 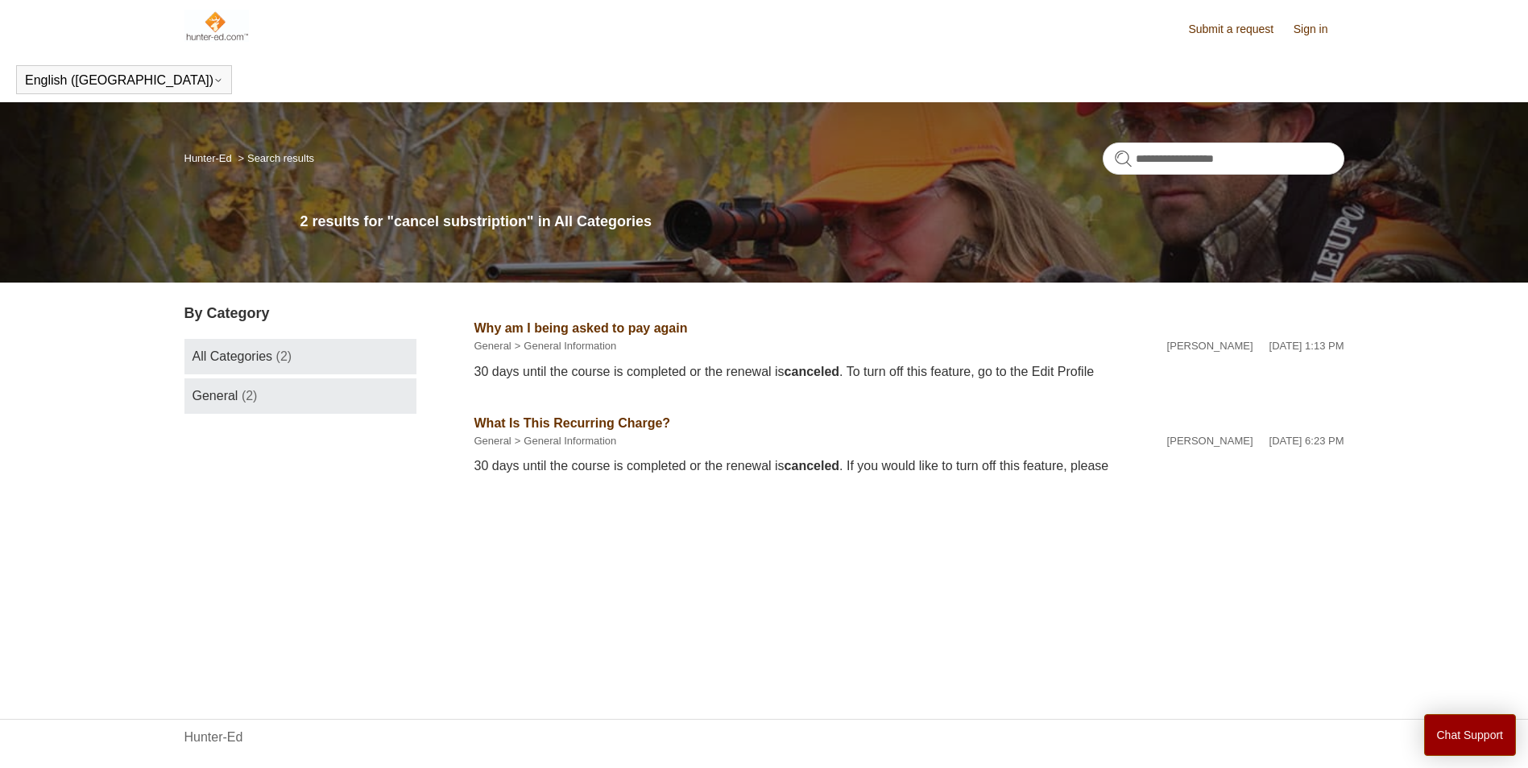 I want to click on a: General (2), so click(x=300, y=396).